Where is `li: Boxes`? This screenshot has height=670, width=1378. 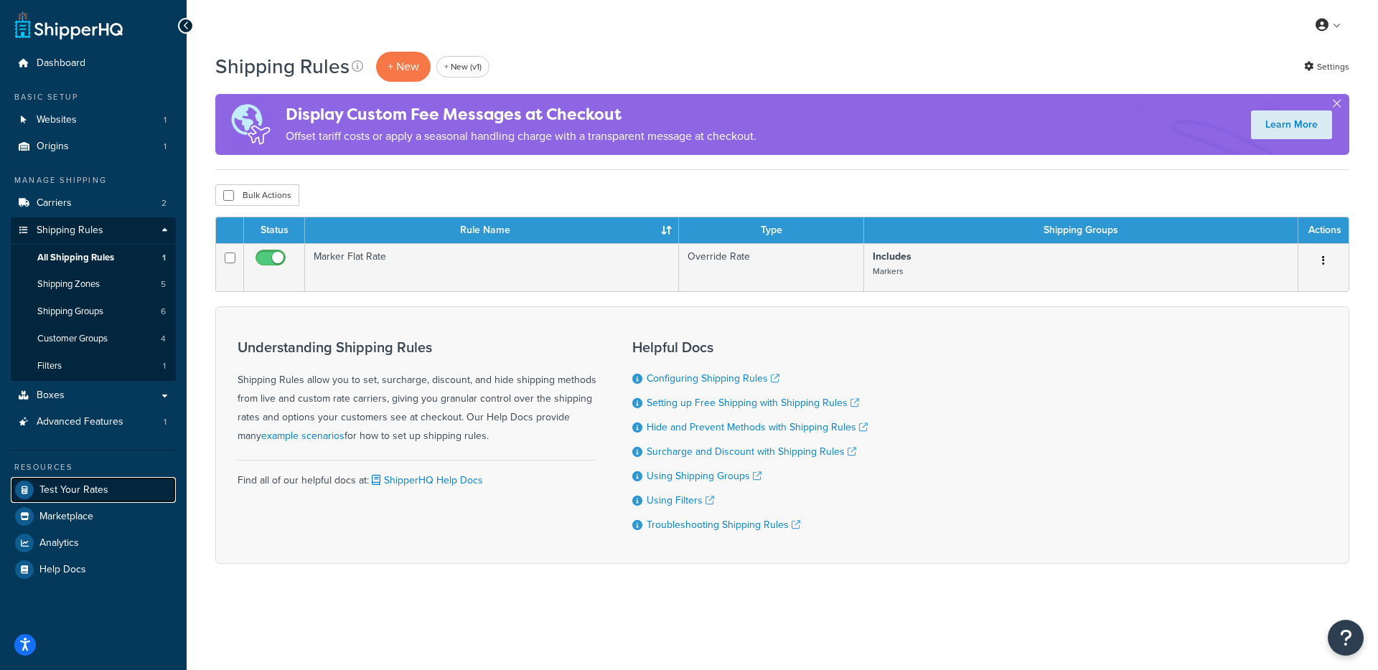 li: Boxes is located at coordinates (93, 396).